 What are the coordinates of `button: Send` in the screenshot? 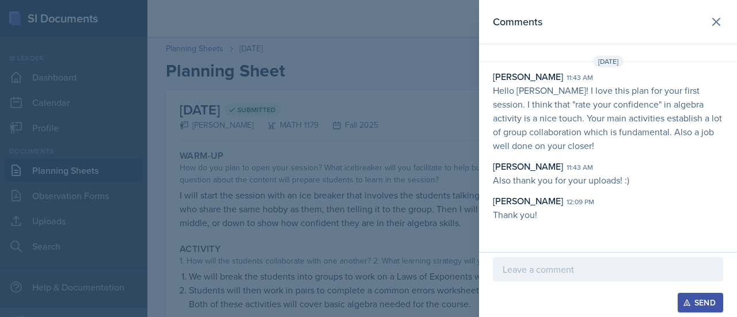 It's located at (700, 303).